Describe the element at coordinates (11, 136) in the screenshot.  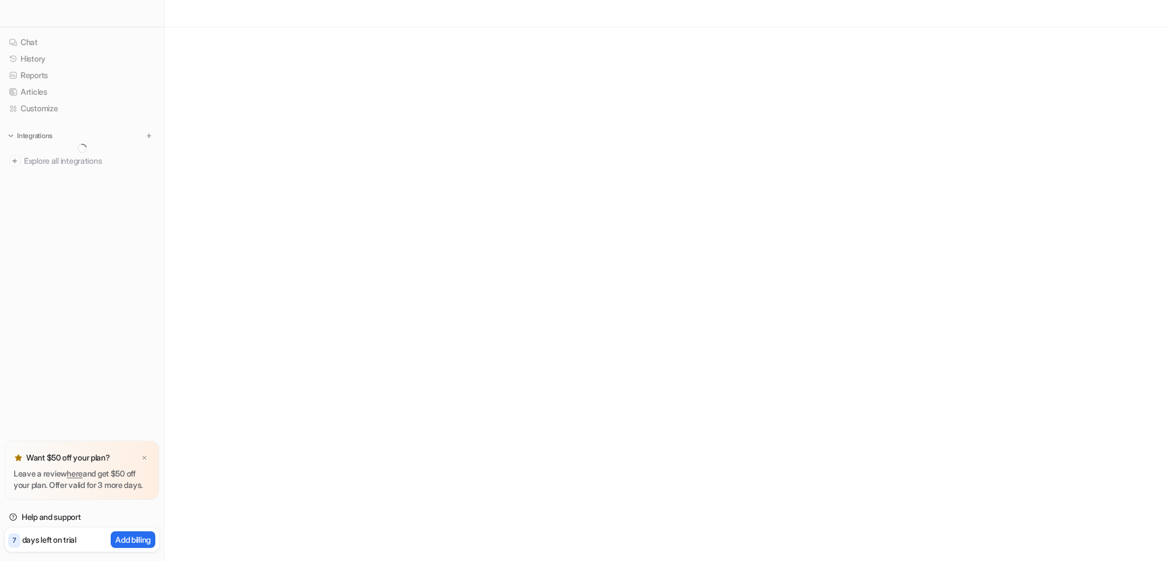
I see `img: expand menu` at that location.